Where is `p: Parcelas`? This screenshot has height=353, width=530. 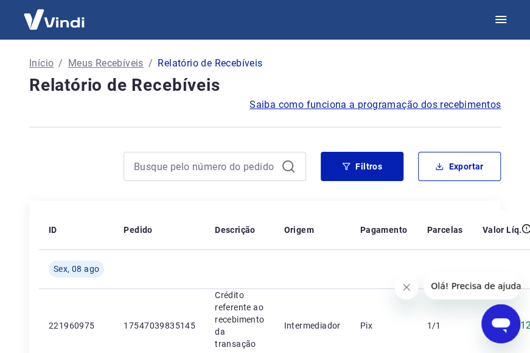 p: Parcelas is located at coordinates (444, 230).